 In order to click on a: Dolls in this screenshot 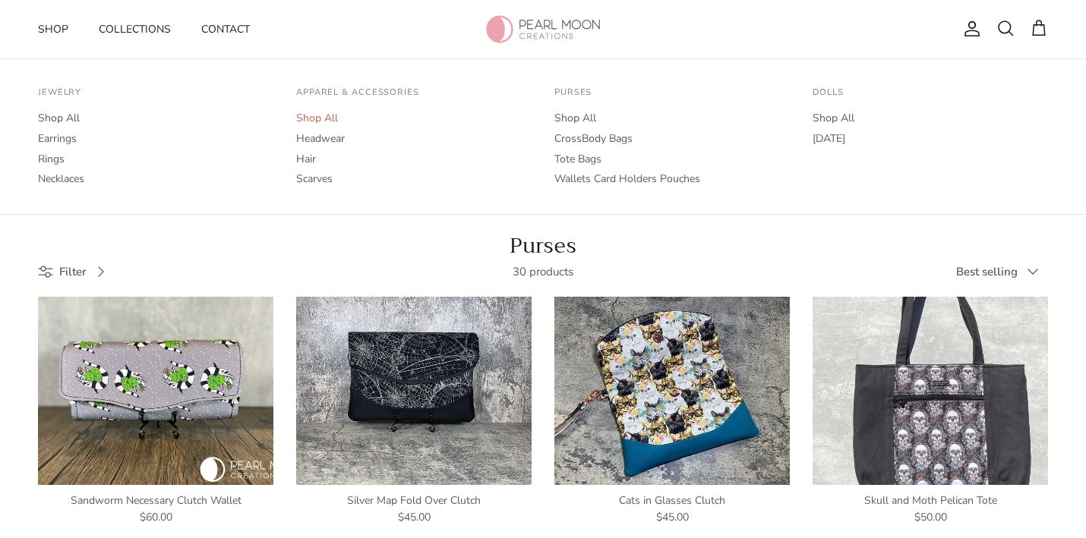, I will do `click(828, 98)`.